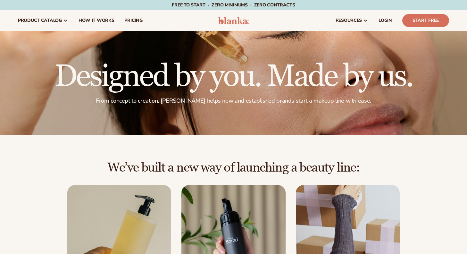  What do you see at coordinates (133, 21) in the screenshot?
I see `a: pricing` at bounding box center [133, 21].